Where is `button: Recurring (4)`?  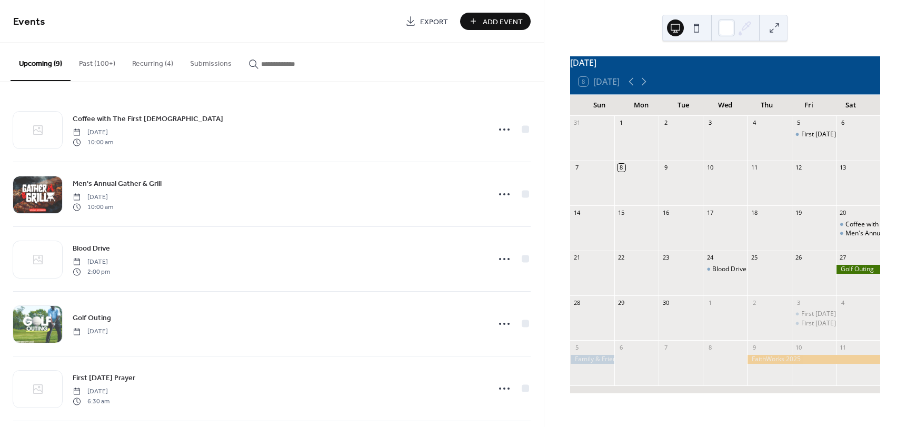 button: Recurring (4) is located at coordinates (153, 61).